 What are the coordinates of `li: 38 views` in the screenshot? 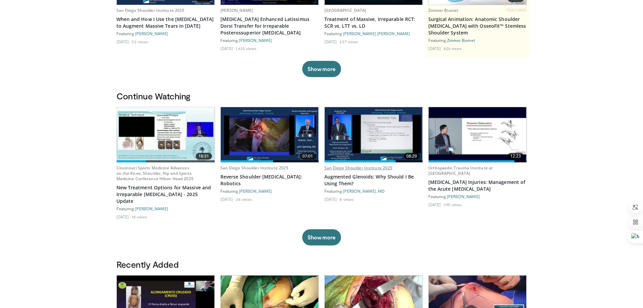 It's located at (244, 199).